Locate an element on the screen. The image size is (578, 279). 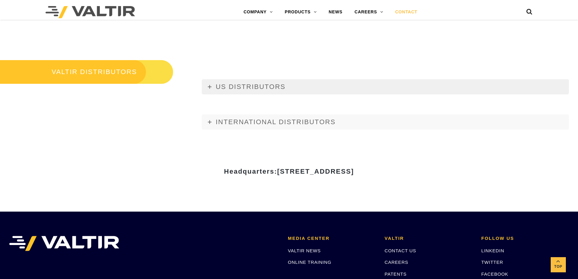
a: COMPANY is located at coordinates (258, 12).